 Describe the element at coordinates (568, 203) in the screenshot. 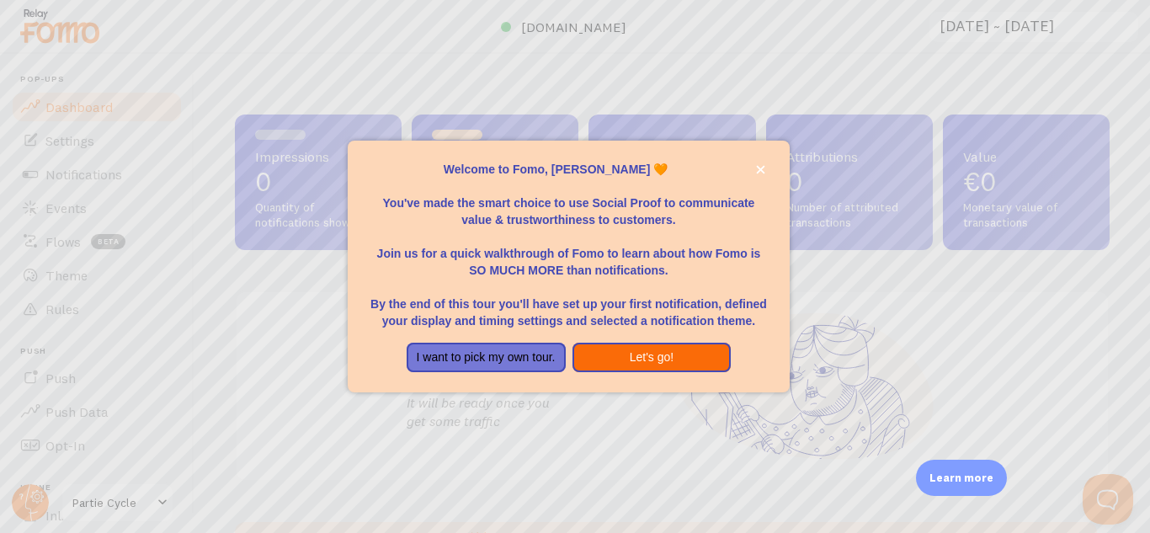

I see `p: You've made the smart choice to use Social Proof to communicate value & trustworthiness to custom...` at that location.